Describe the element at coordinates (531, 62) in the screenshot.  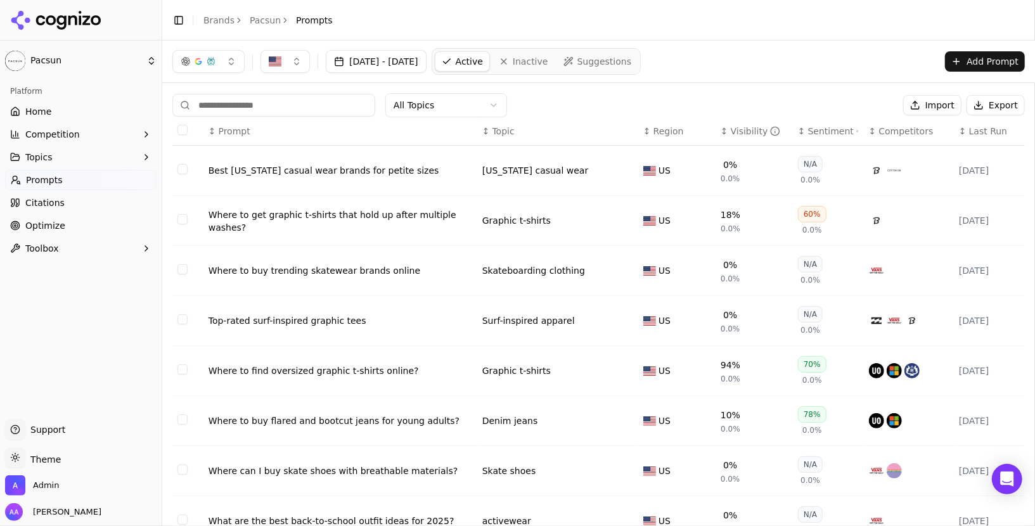
I see `span: Inactive` at that location.